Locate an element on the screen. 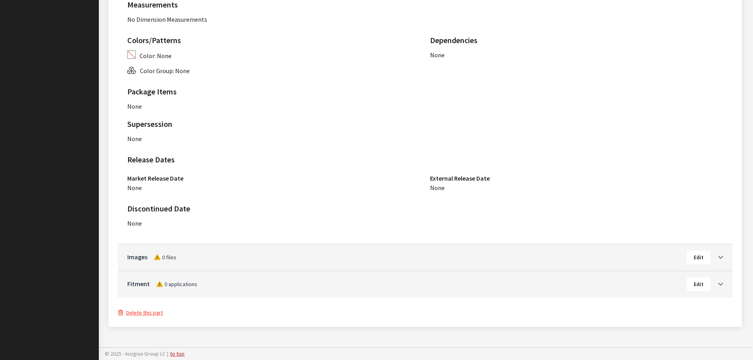 The height and width of the screenshot is (360, 753). div: None is located at coordinates (425, 106).